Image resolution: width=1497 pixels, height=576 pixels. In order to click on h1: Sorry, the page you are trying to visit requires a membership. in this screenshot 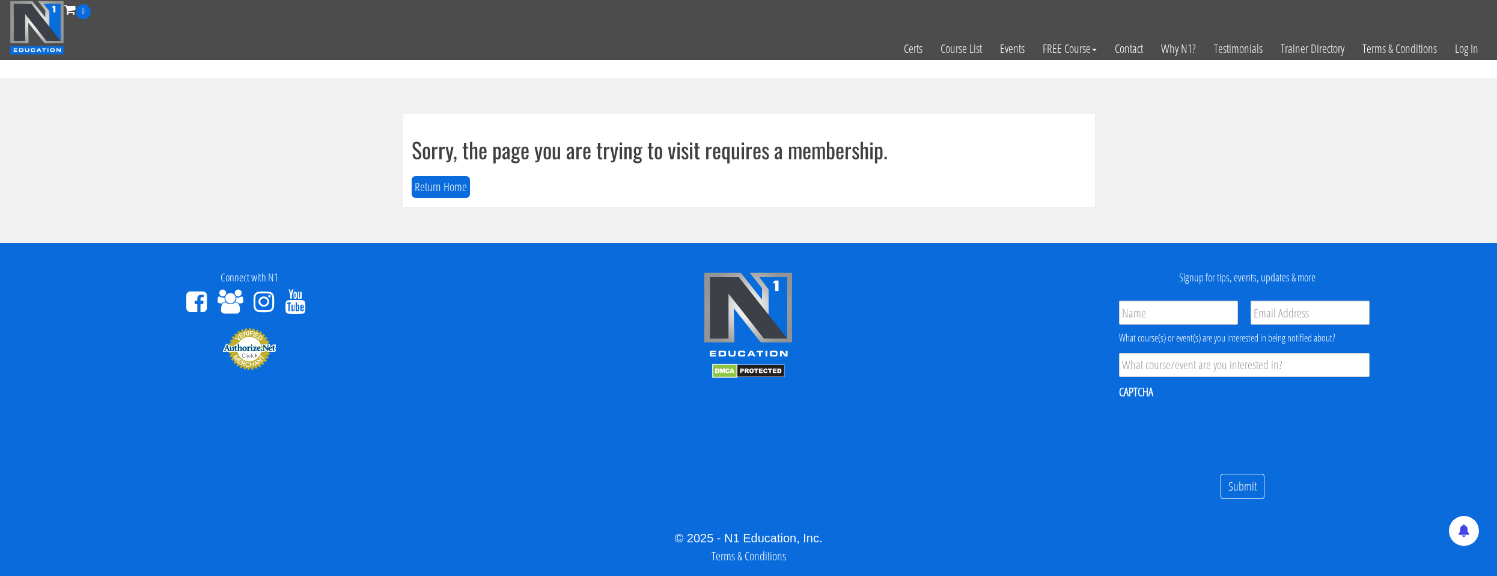, I will do `click(749, 150)`.